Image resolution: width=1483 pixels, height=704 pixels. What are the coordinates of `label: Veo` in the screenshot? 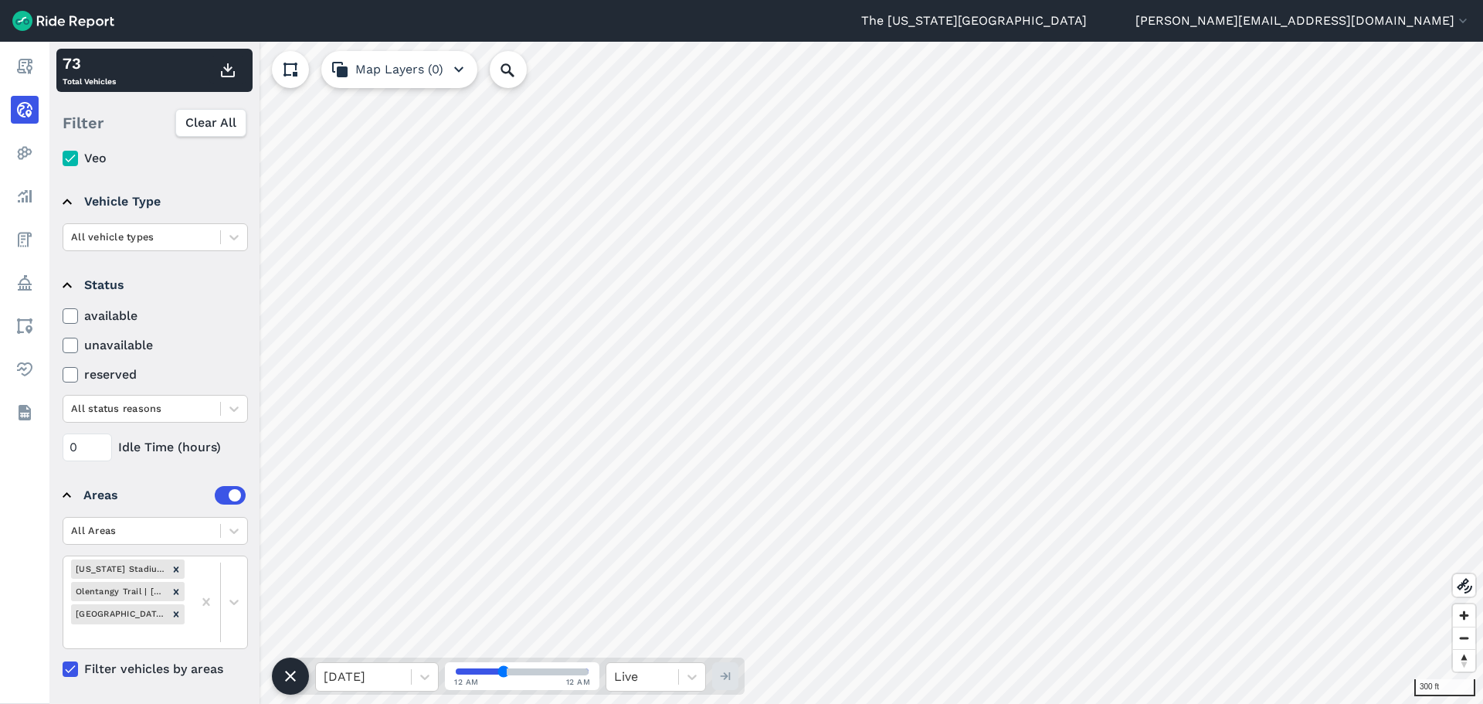 It's located at (155, 158).